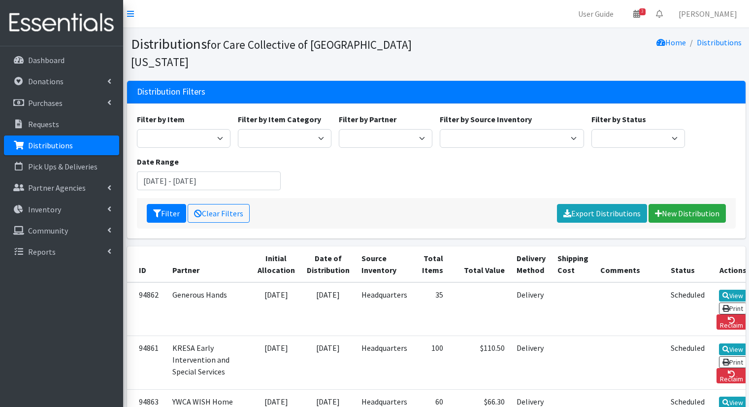 The image size is (749, 407). I want to click on label: Filter by Item, so click(160, 119).